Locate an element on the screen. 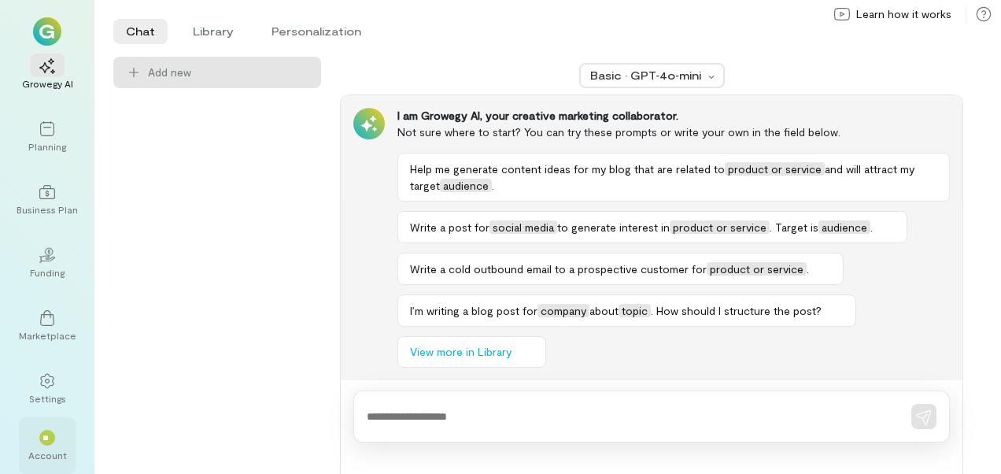 Image resolution: width=1001 pixels, height=474 pixels. span: Help me generate content ideas for my blog that are related to is located at coordinates (567, 168).